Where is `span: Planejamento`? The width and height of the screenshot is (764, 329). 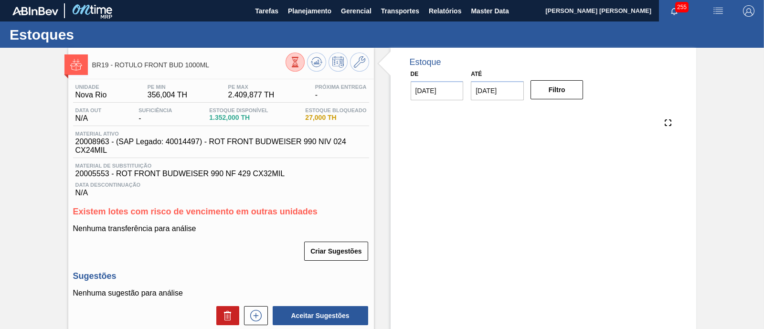 span: Planejamento is located at coordinates (310, 11).